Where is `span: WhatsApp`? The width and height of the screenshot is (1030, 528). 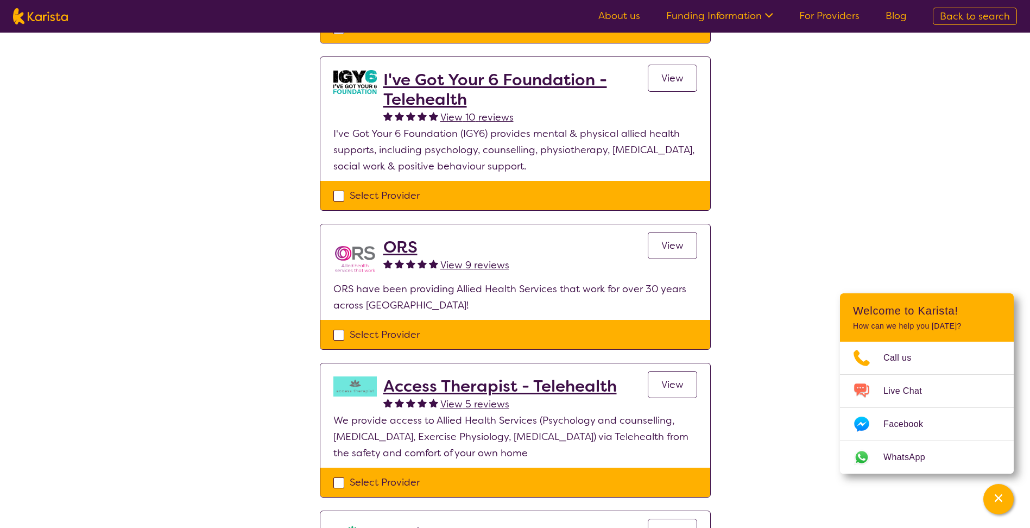 span: WhatsApp is located at coordinates (911, 457).